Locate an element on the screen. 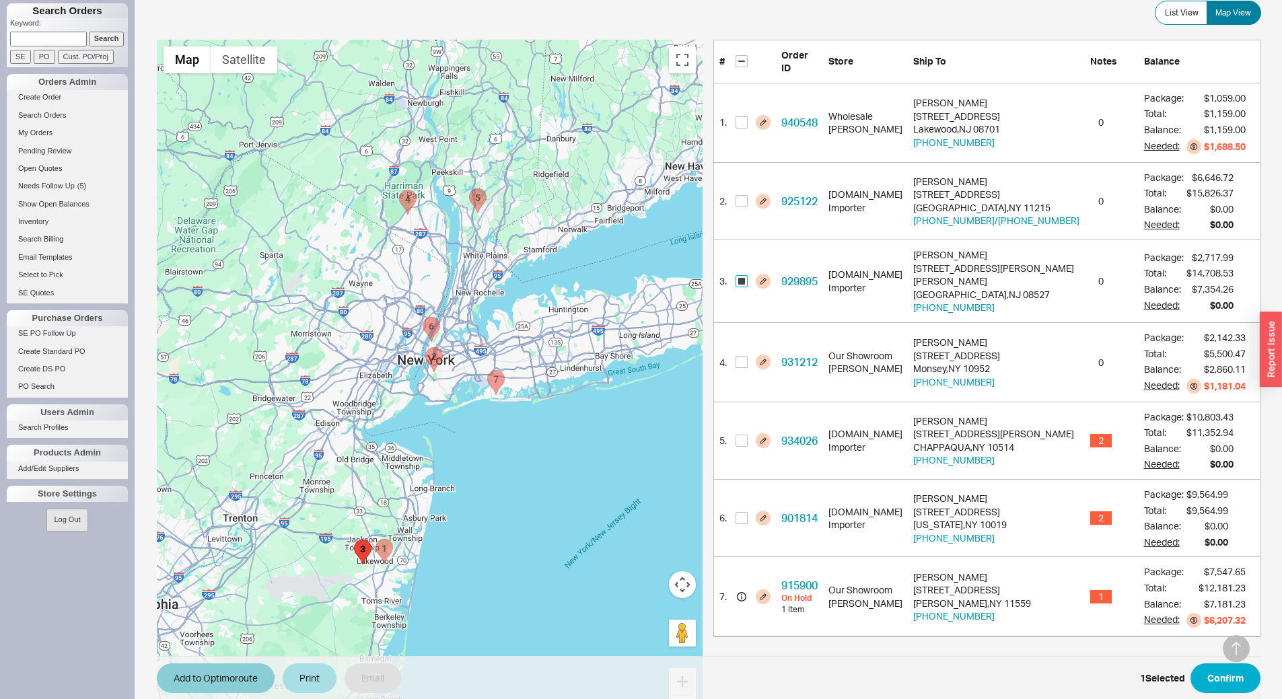  button: Log Out is located at coordinates (67, 520).